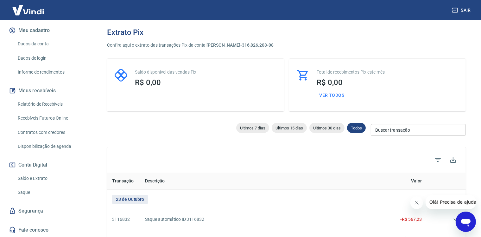 This screenshot has height=237, width=481. What do you see at coordinates (289, 128) in the screenshot?
I see `span: Últimos 15 dias` at bounding box center [289, 128].